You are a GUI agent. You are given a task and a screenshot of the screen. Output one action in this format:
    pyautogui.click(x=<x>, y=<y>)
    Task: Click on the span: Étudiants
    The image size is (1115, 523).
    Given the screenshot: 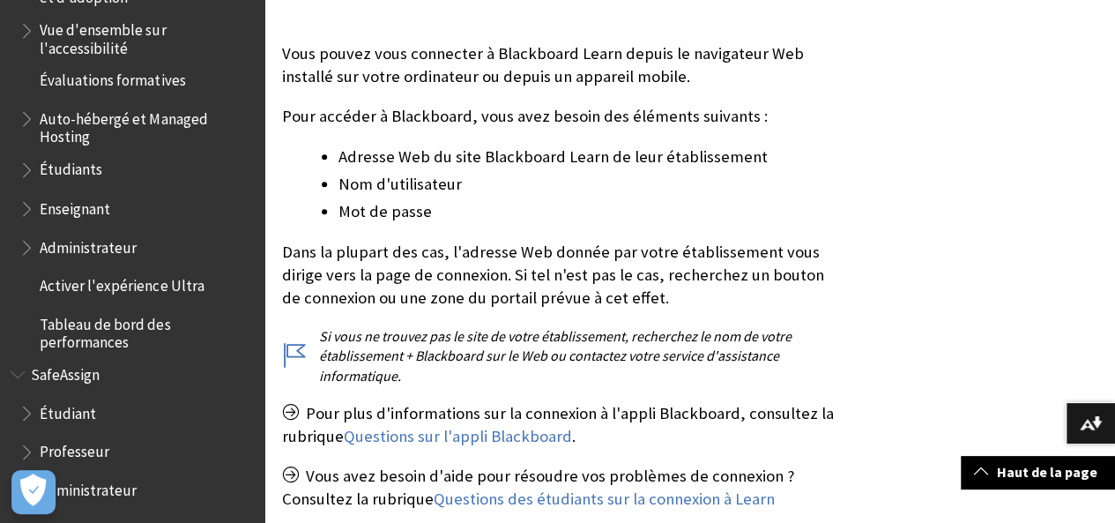 What is the action you would take?
    pyautogui.click(x=70, y=167)
    